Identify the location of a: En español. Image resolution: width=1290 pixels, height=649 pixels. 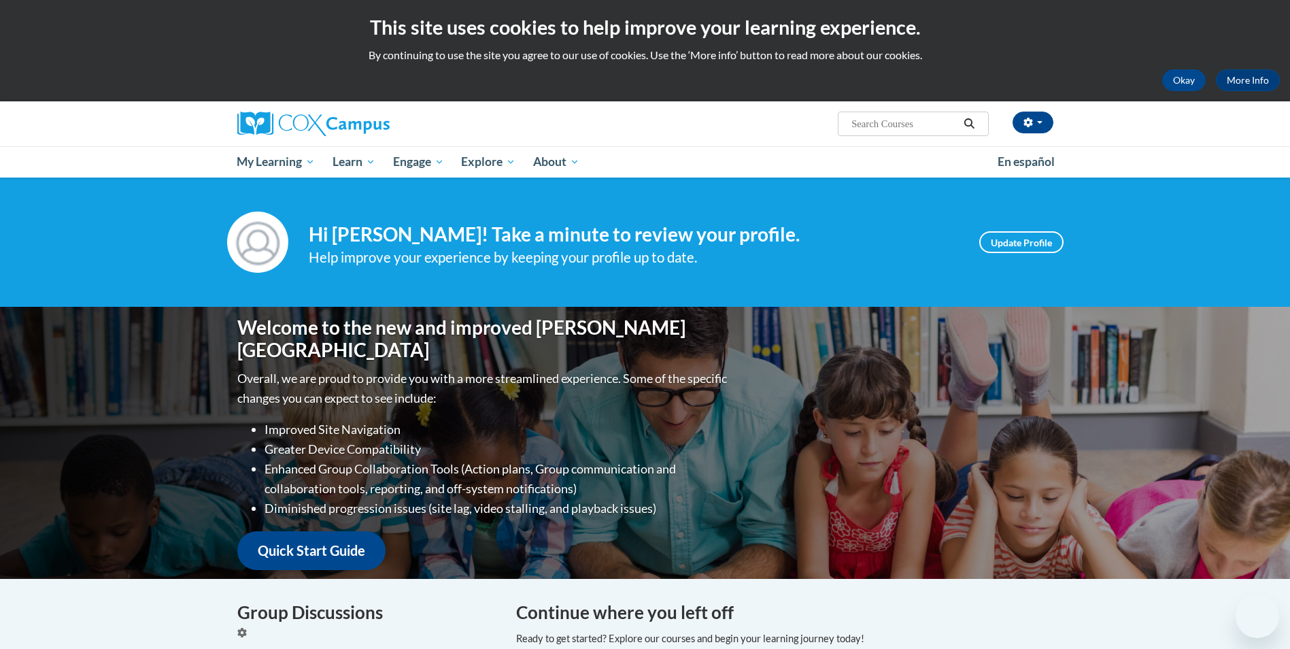
(1026, 162).